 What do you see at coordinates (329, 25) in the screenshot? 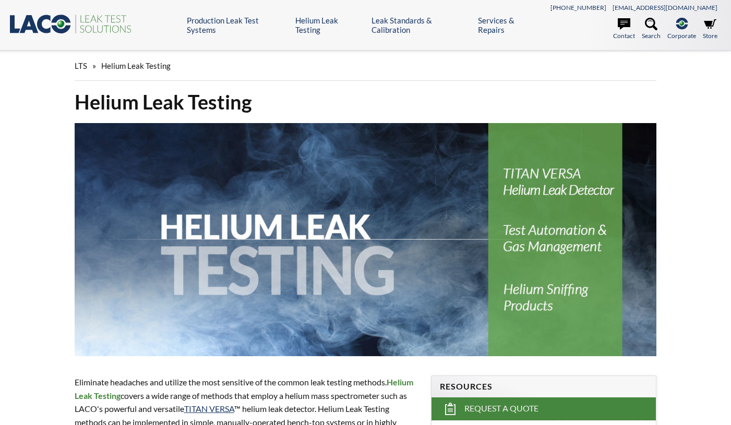
I see `a: Helium Leak Testing` at bounding box center [329, 25].